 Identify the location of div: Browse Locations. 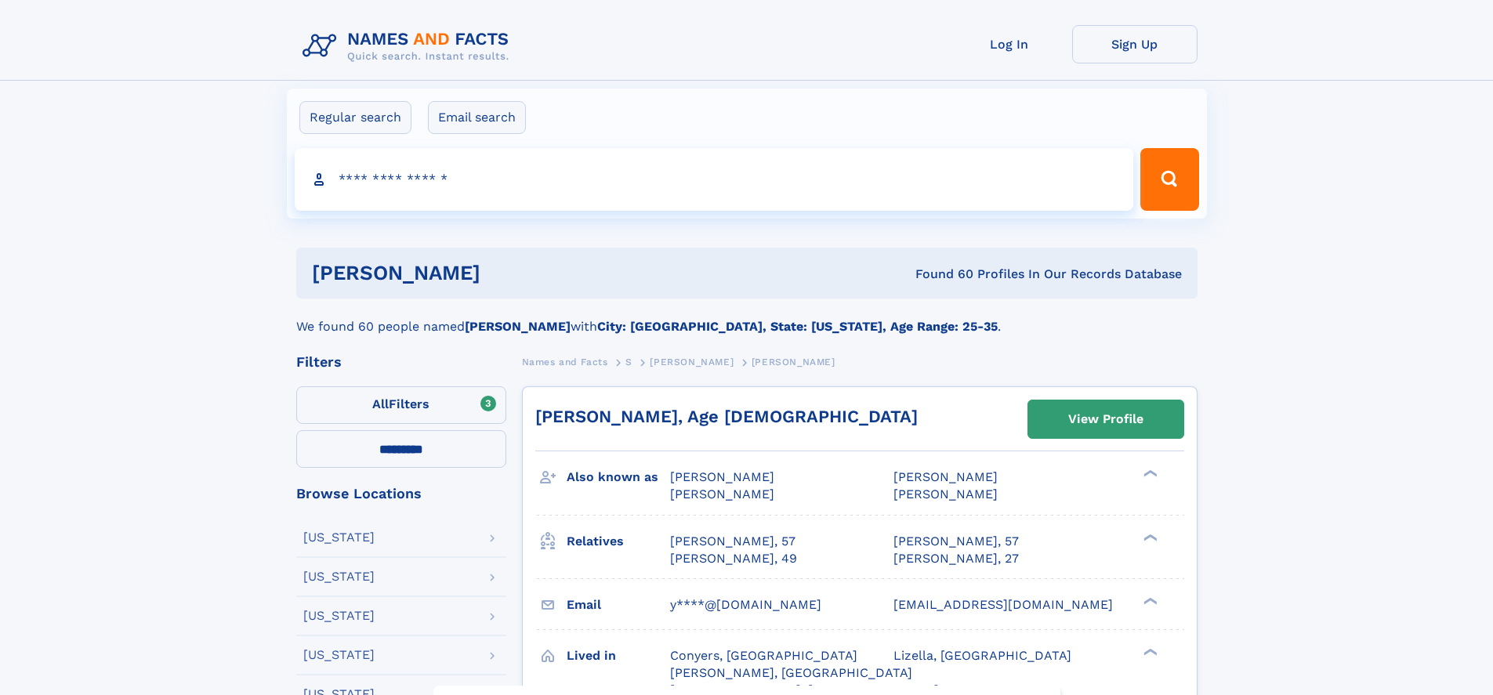
(401, 494).